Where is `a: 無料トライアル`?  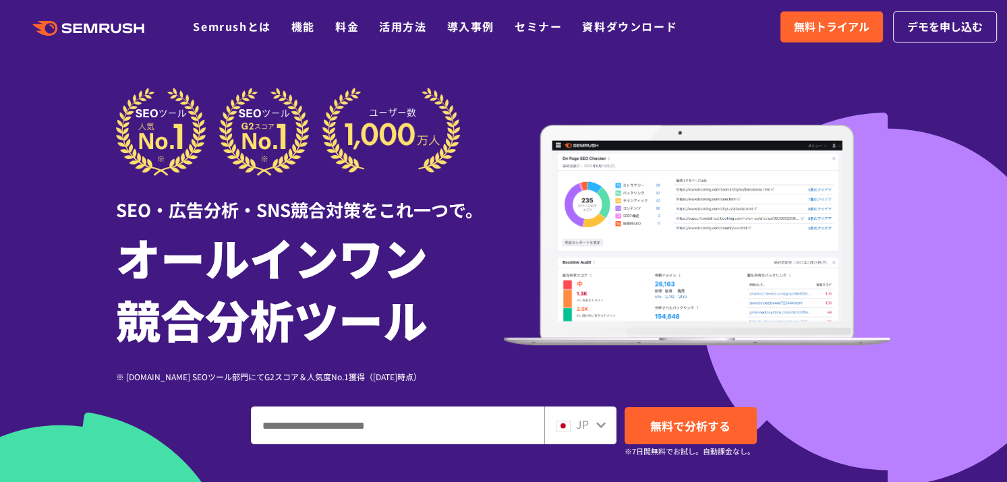 a: 無料トライアル is located at coordinates (831, 27).